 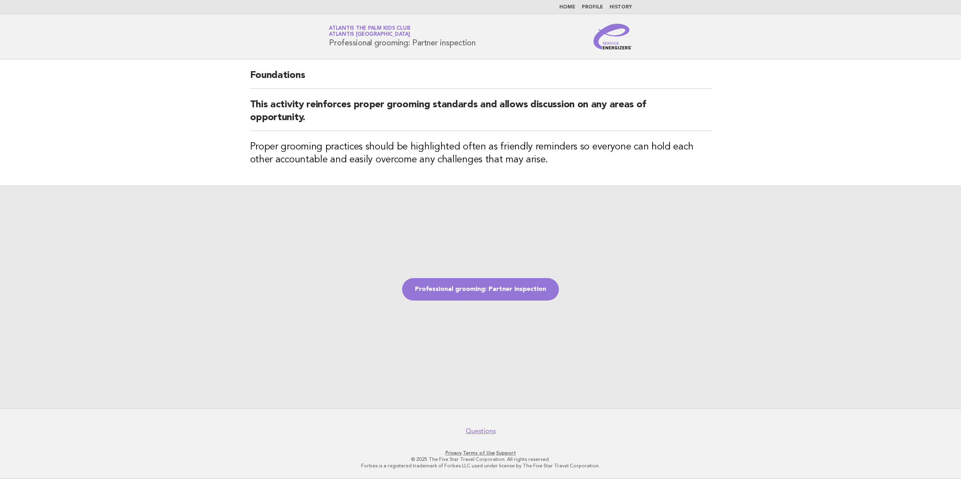 I want to click on p: © 2025 The Five Star Travel Corporation. All rights reserved., so click(x=480, y=460).